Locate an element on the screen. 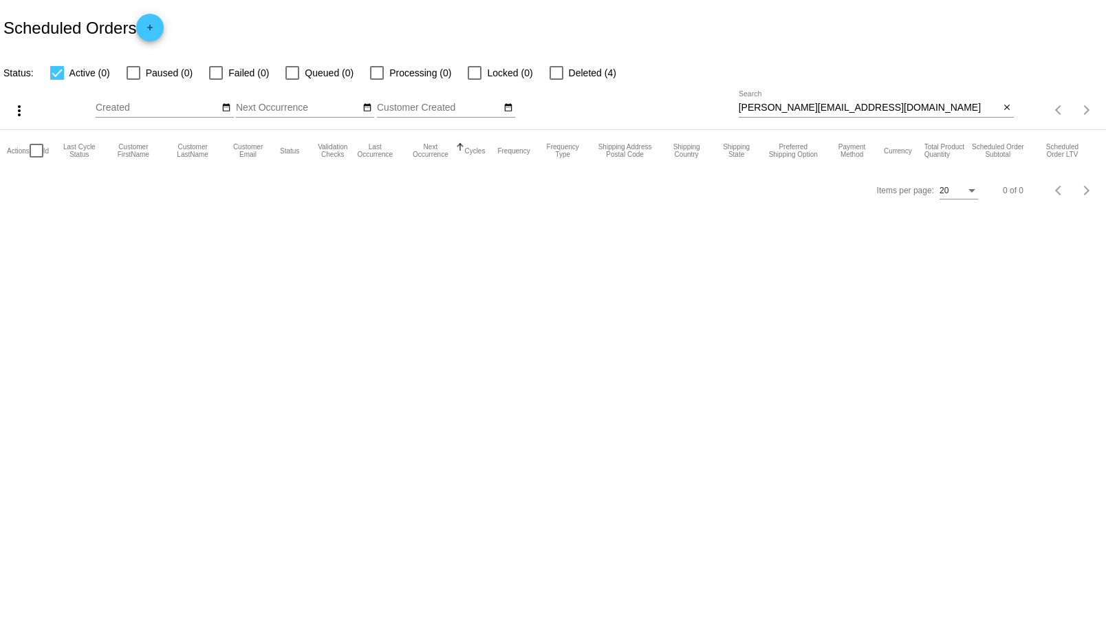  button: Change sorting for CustomerEmail is located at coordinates (248, 151).